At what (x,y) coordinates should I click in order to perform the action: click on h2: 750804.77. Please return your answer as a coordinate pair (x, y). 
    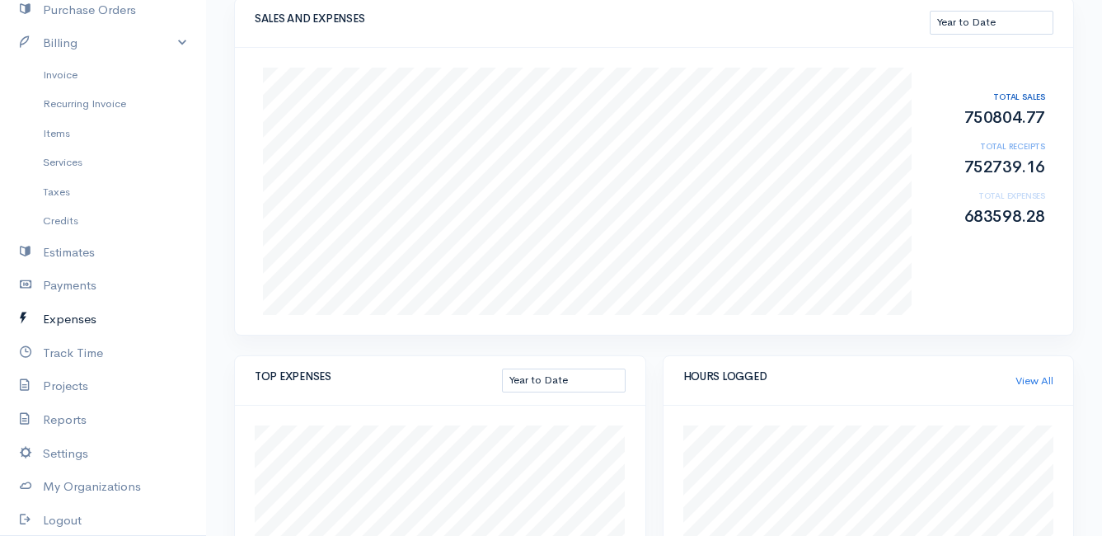
    Looking at the image, I should click on (987, 118).